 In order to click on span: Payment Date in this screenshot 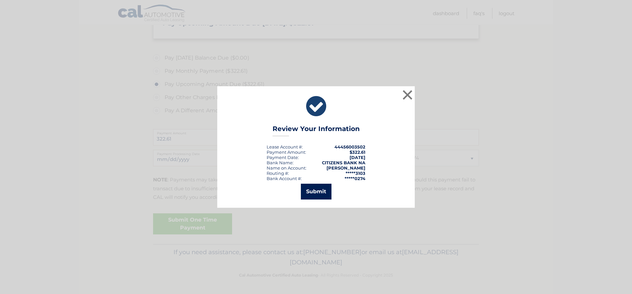, I will do `click(282, 157)`.